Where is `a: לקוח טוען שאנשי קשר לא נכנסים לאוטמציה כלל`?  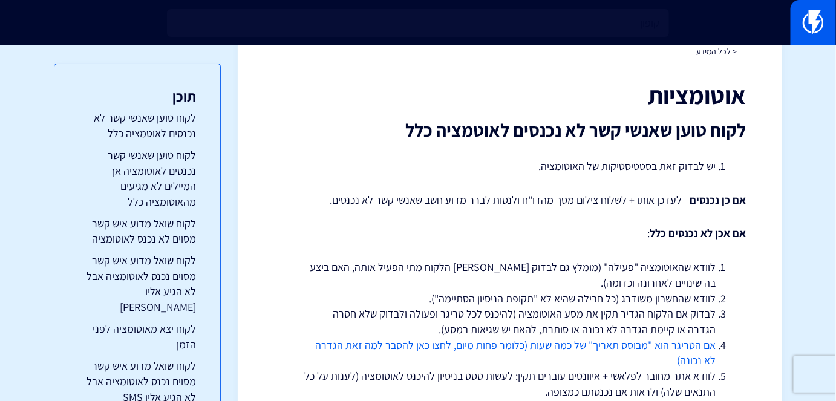
a: לקוח טוען שאנשי קשר לא נכנסים לאוטמציה כלל is located at coordinates (137, 125).